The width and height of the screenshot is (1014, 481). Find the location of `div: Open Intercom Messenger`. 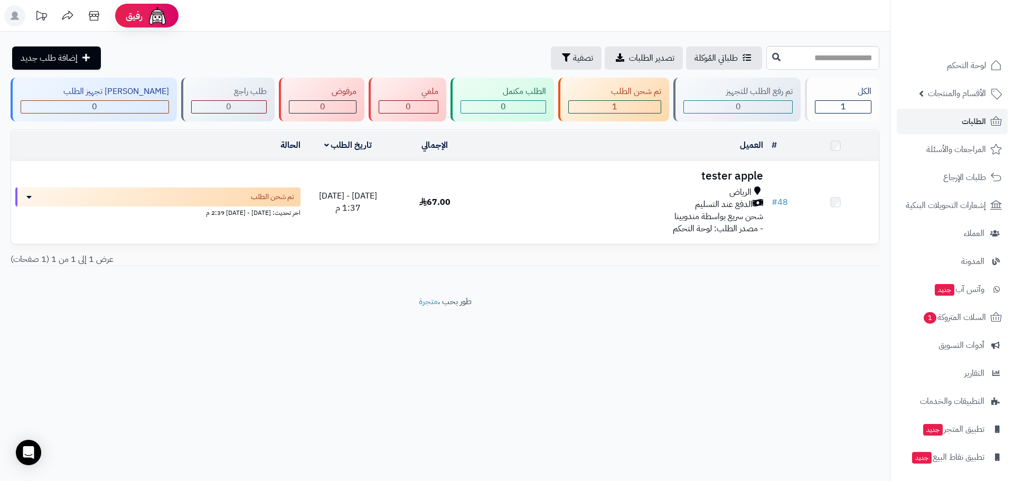

div: Open Intercom Messenger is located at coordinates (29, 452).